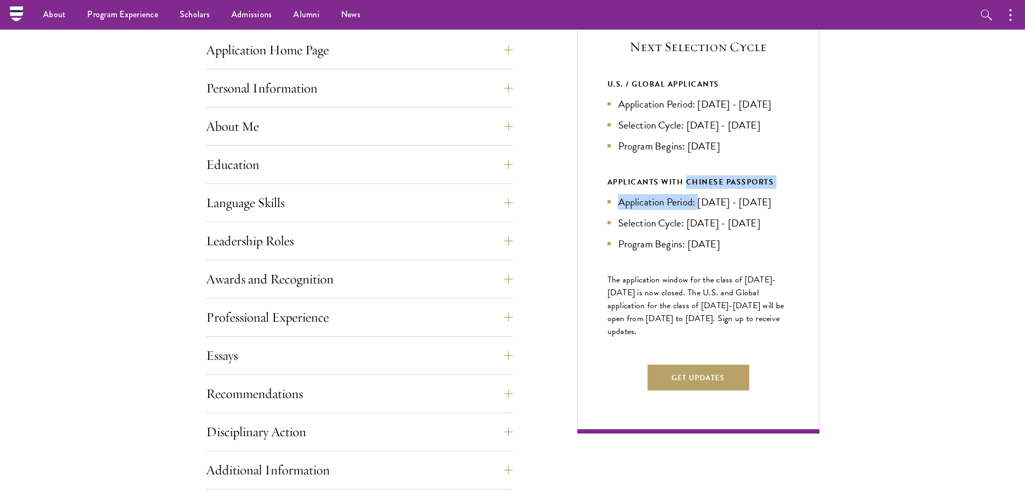 The width and height of the screenshot is (1025, 490). What do you see at coordinates (359, 279) in the screenshot?
I see `button: Awards and Recognition` at bounding box center [359, 279].